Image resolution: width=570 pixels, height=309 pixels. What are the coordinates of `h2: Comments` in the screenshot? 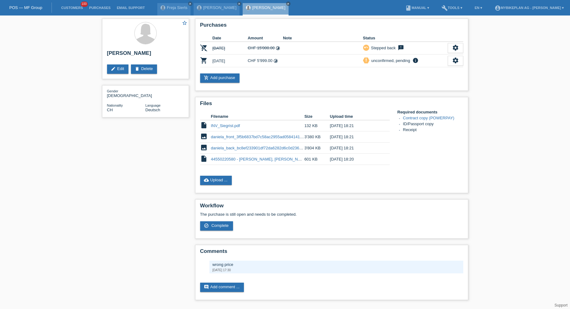 It's located at (331, 253).